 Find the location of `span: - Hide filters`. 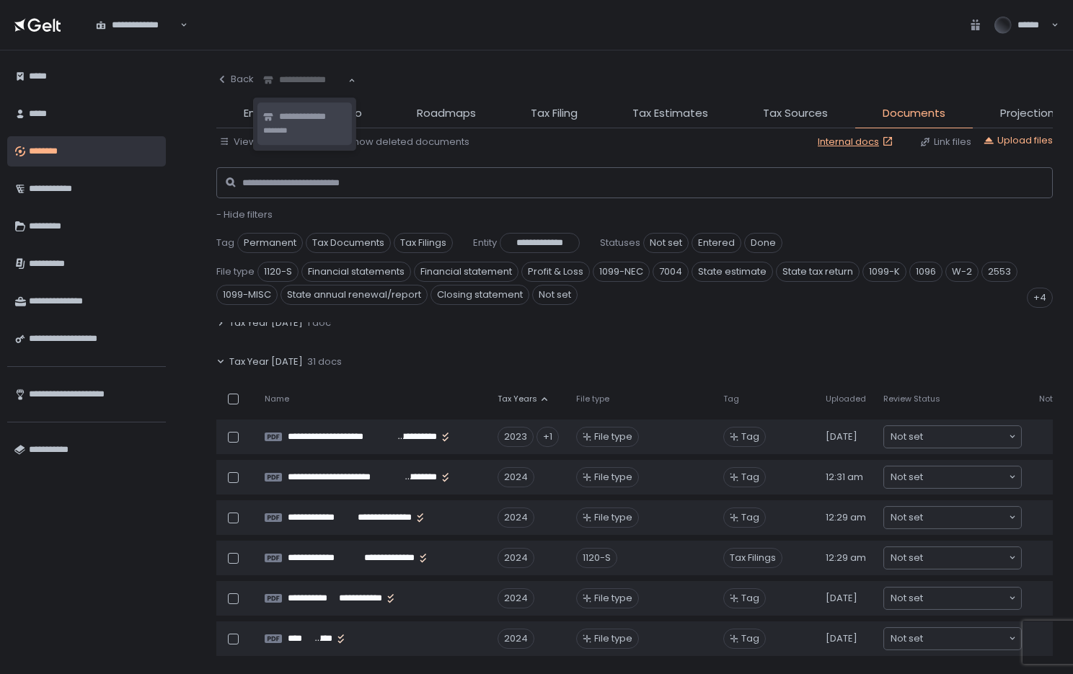

span: - Hide filters is located at coordinates (245, 214).